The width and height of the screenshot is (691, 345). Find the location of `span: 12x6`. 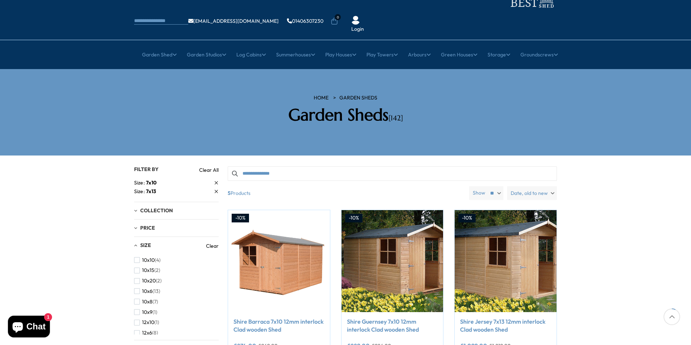

span: 12x6 is located at coordinates (147, 333).